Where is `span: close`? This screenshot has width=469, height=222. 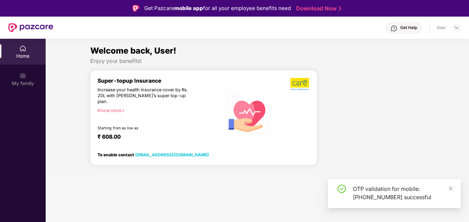 span: close is located at coordinates (451, 189).